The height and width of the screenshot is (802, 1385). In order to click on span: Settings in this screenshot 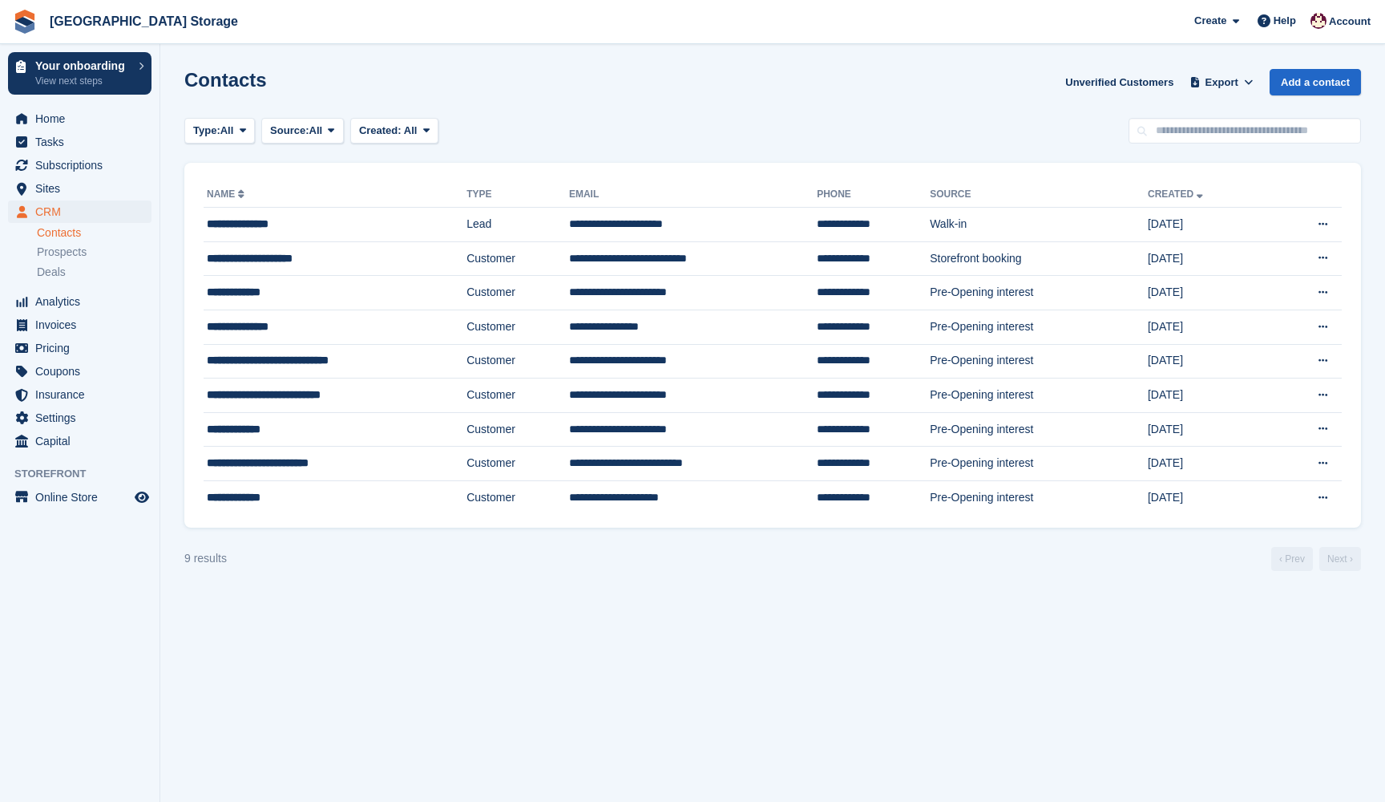, I will do `click(83, 418)`.